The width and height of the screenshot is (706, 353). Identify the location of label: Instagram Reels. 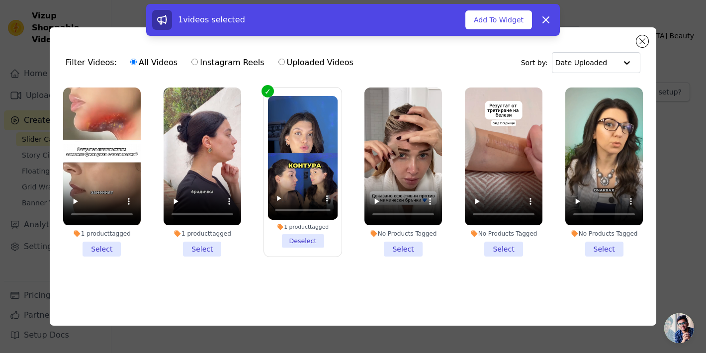
(228, 63).